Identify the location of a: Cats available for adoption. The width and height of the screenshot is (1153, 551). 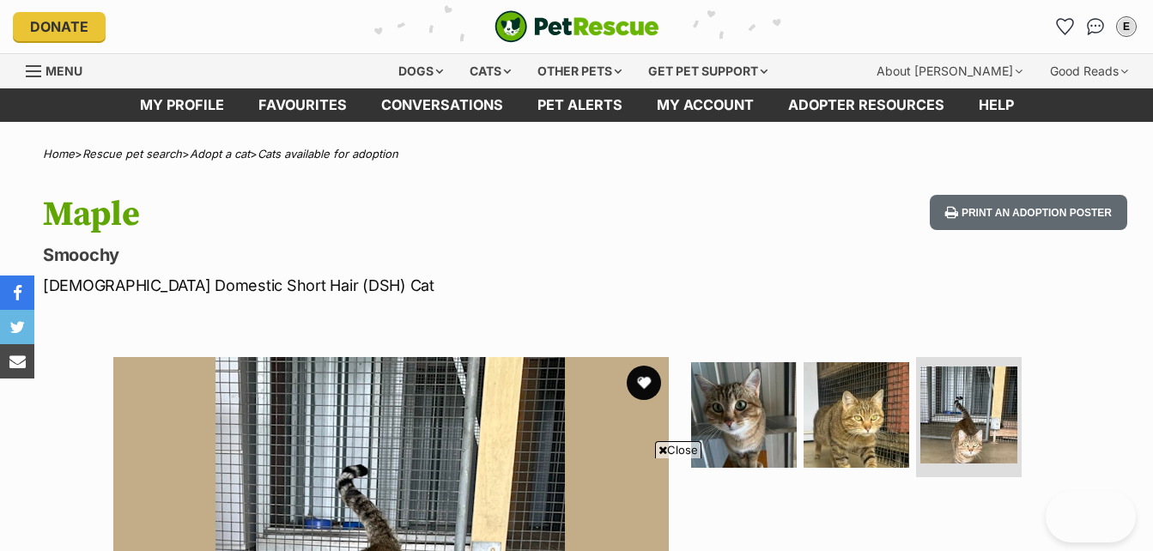
(328, 154).